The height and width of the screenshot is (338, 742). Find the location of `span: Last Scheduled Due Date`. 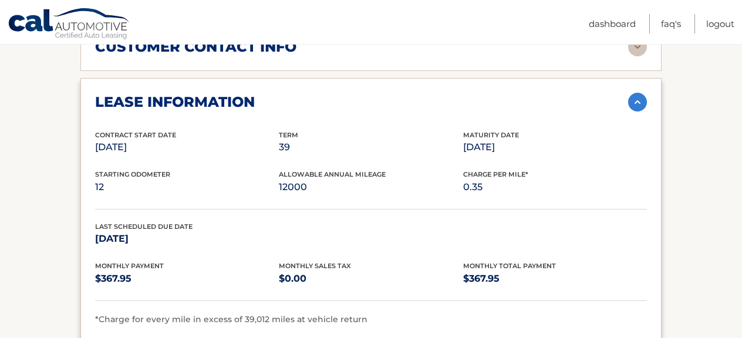

span: Last Scheduled Due Date is located at coordinates (144, 227).